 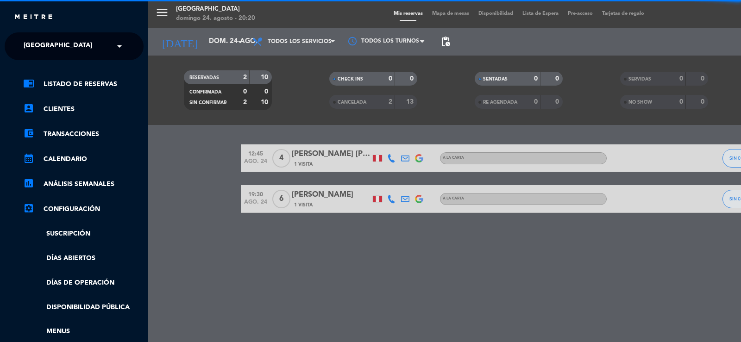 What do you see at coordinates (83, 307) in the screenshot?
I see `a: Disponibilidad pública` at bounding box center [83, 307].